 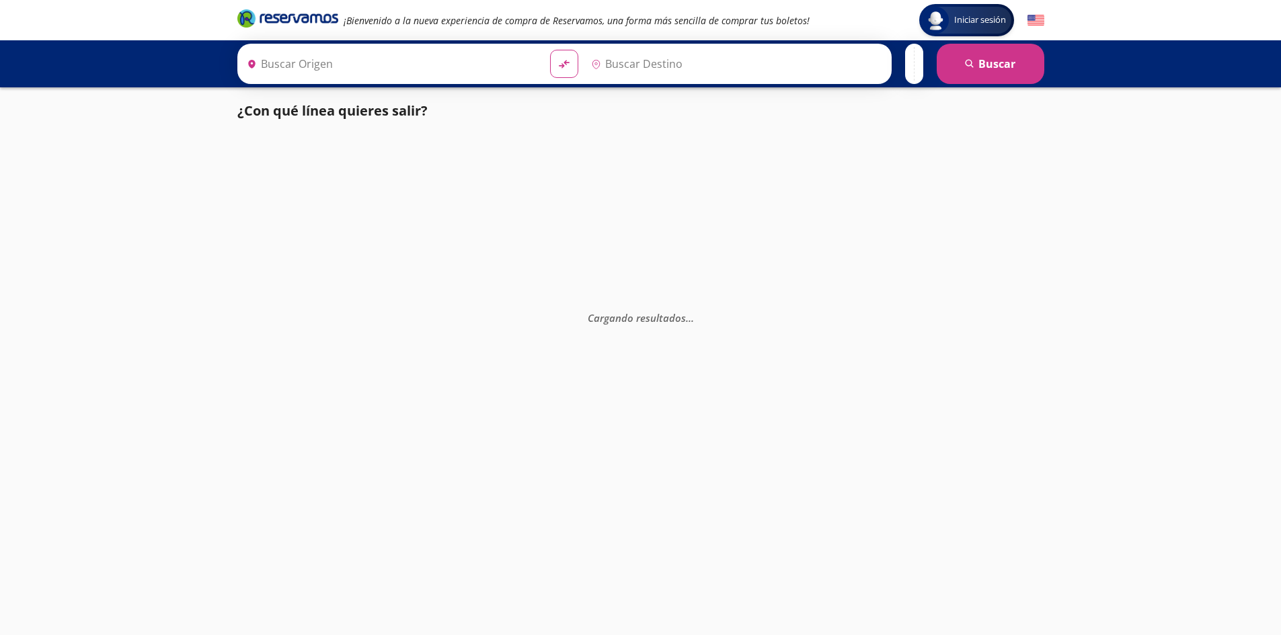 I want to click on span: Iniciar sesión, so click(x=980, y=20).